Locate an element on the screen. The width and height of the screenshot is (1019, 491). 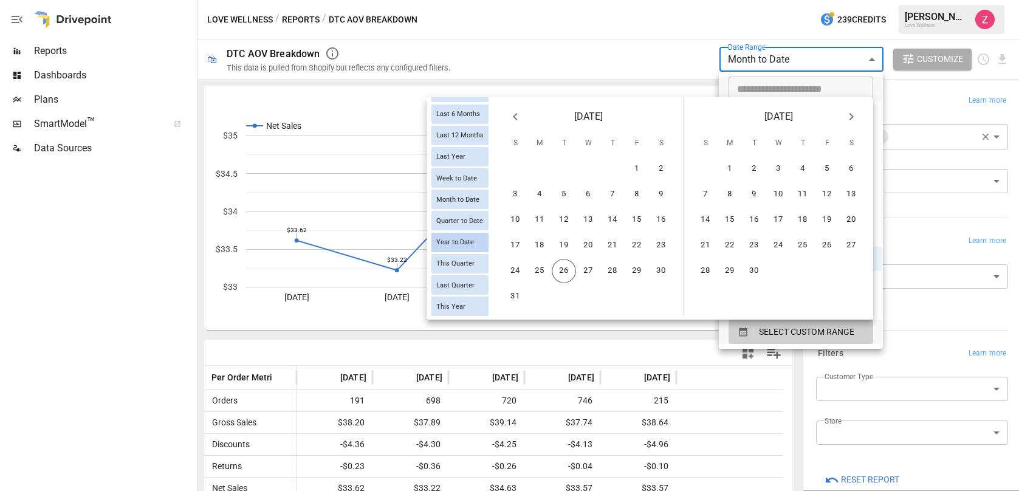
div: Last 6 Months is located at coordinates (460, 114).